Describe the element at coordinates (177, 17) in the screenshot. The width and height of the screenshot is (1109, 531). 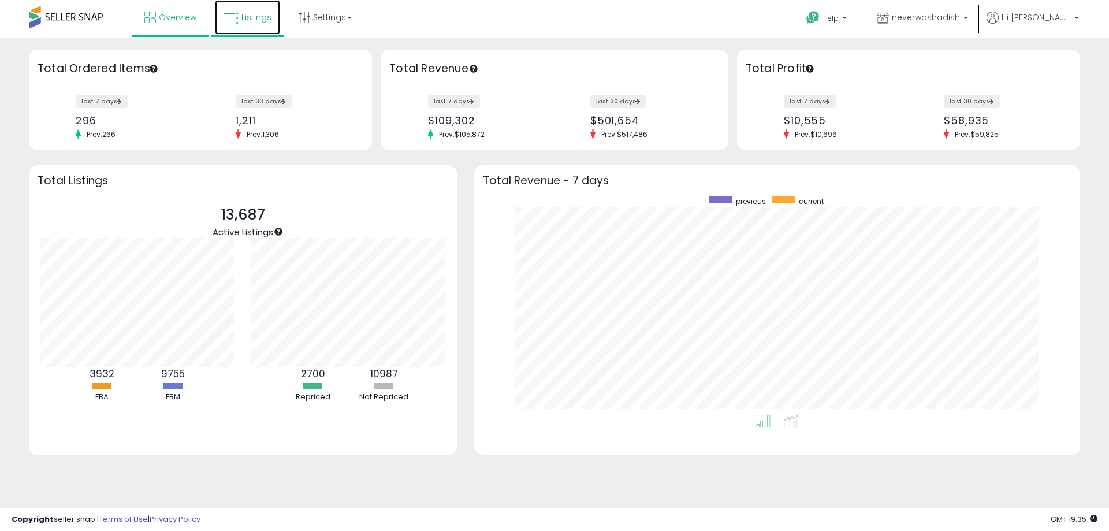
I see `span: Overview` at that location.